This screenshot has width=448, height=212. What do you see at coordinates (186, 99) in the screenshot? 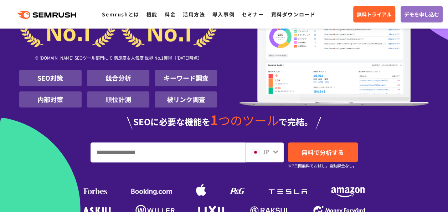
I see `li: 被リンク調査` at bounding box center [186, 99].